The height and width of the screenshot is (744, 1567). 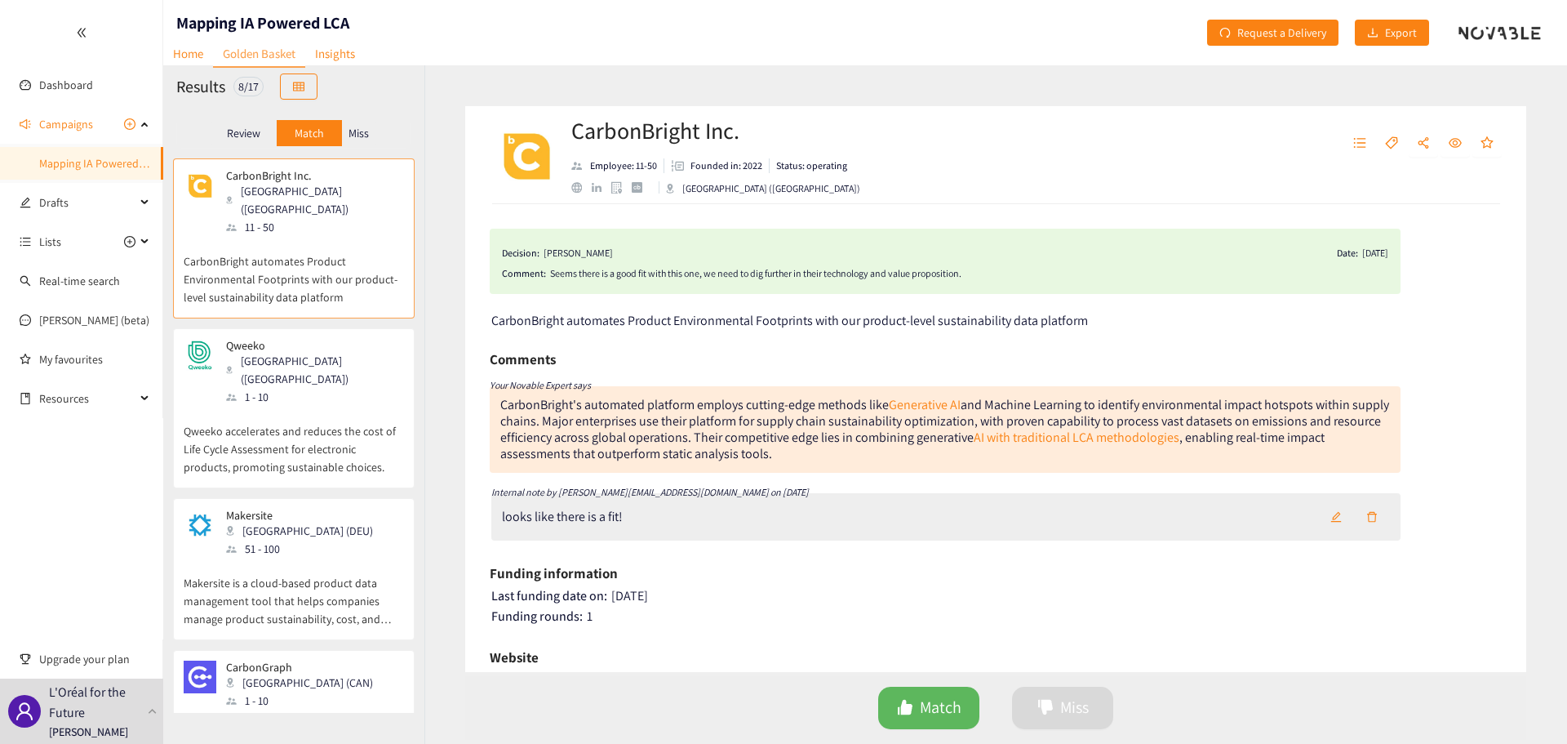 What do you see at coordinates (1424, 144) in the screenshot?
I see `span: share-alt` at bounding box center [1424, 144].